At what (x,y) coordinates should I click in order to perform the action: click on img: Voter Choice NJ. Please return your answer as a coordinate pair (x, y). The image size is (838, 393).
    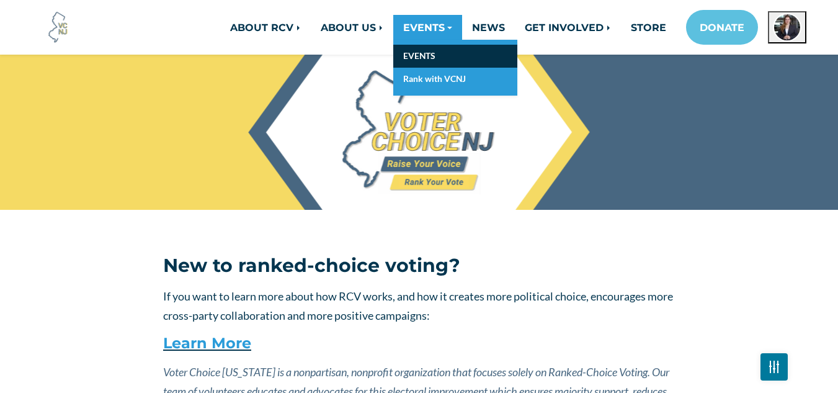
    Looking at the image, I should click on (58, 27).